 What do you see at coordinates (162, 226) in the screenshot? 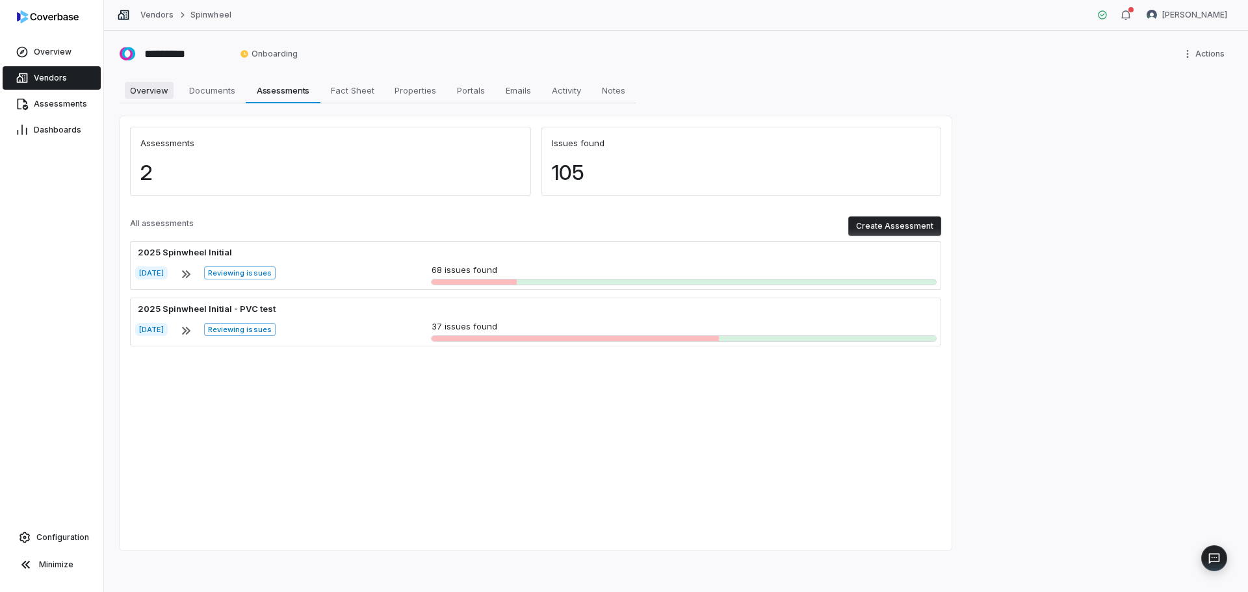
I see `p: All assessments` at bounding box center [162, 226].